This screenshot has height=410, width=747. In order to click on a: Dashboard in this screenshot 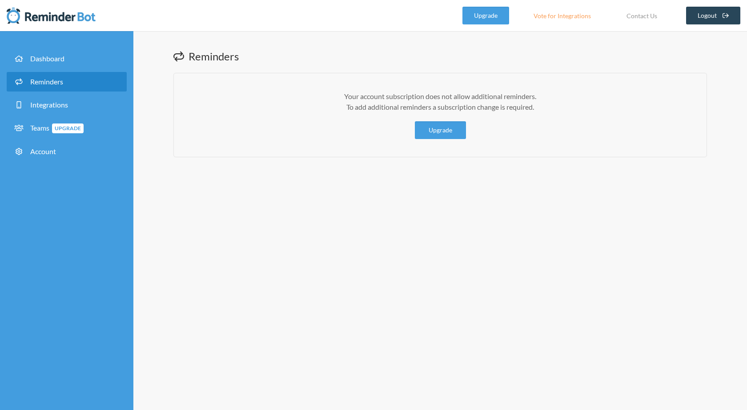, I will do `click(67, 59)`.